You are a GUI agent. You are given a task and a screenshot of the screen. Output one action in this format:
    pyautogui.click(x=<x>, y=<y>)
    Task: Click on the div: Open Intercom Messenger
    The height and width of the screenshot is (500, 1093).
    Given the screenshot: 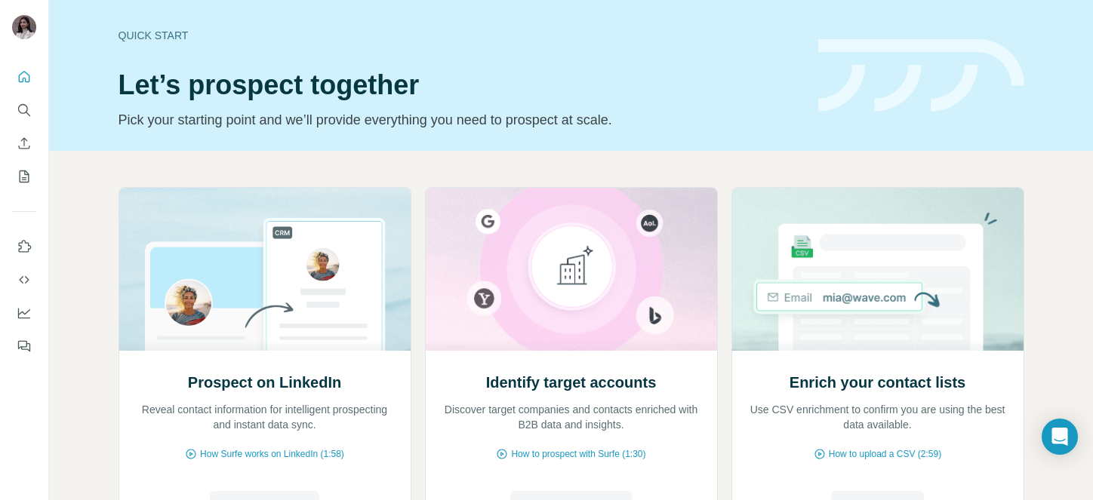 What is the action you would take?
    pyautogui.click(x=1060, y=437)
    